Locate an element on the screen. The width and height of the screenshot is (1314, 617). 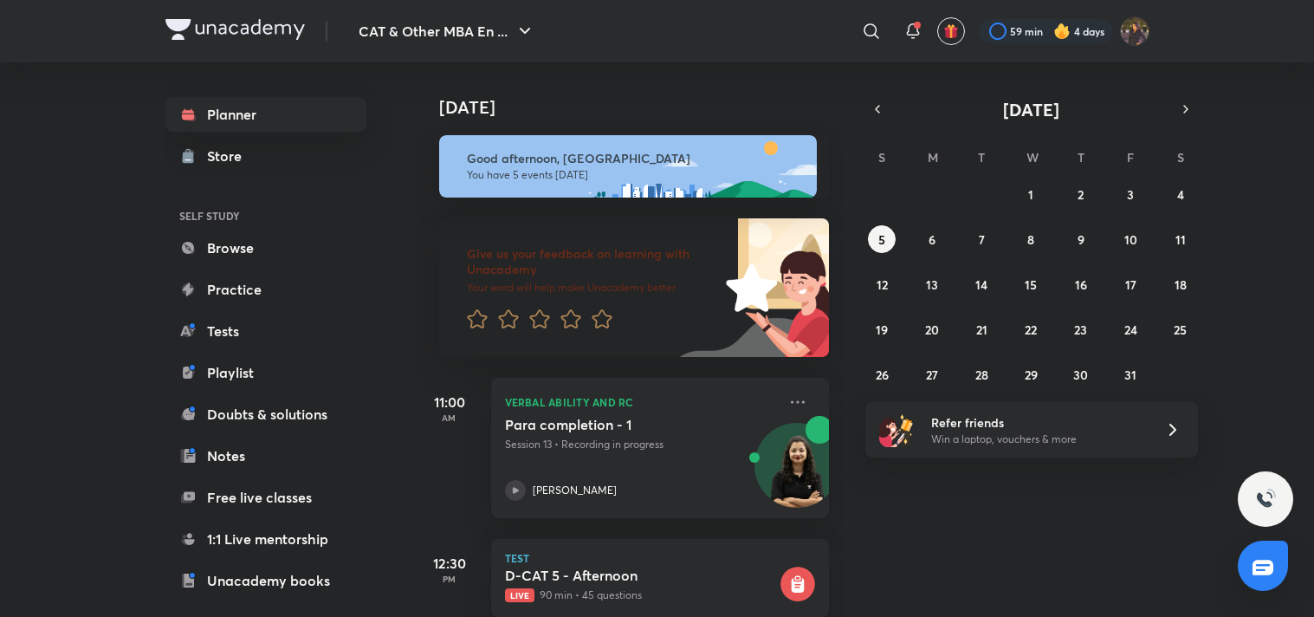
abbr: October 26, 2025 is located at coordinates (882, 374).